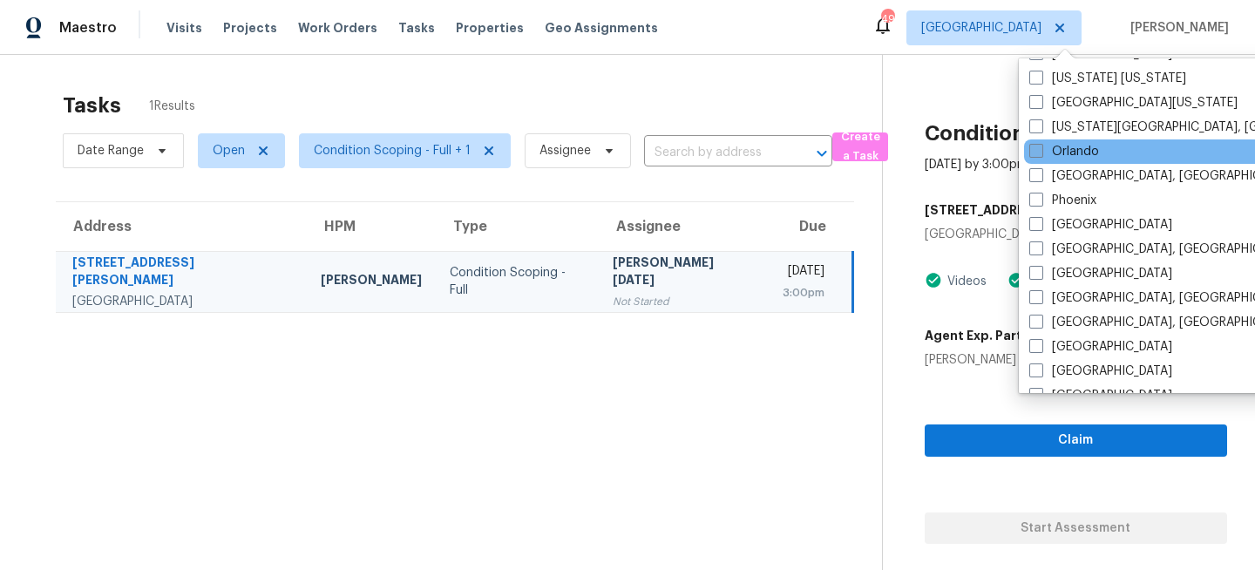 Image resolution: width=1255 pixels, height=570 pixels. Describe the element at coordinates (860, 147) in the screenshot. I see `span: Create a Task` at that location.